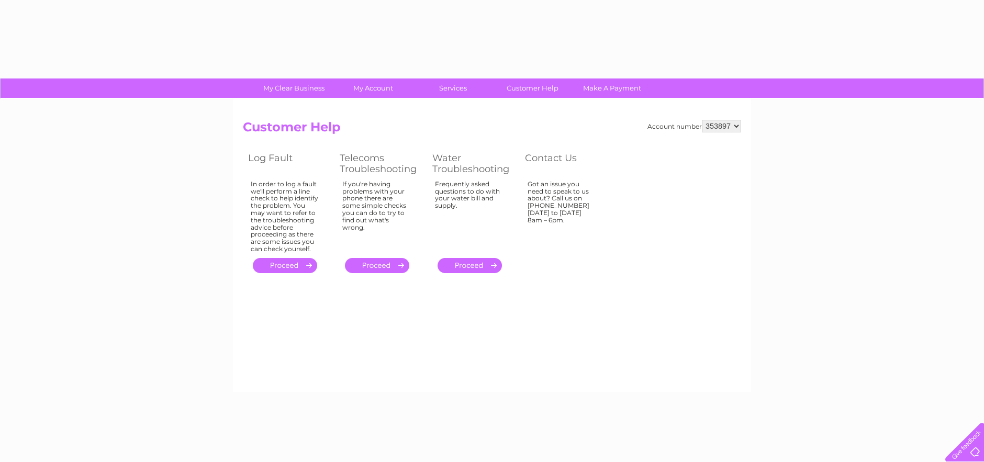 This screenshot has width=984, height=462. Describe the element at coordinates (380, 163) in the screenshot. I see `th: Telecoms Troubleshooting` at that location.